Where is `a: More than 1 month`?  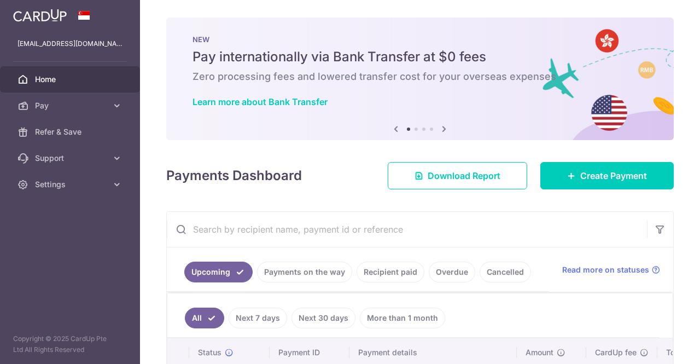 a: More than 1 month is located at coordinates (402, 318).